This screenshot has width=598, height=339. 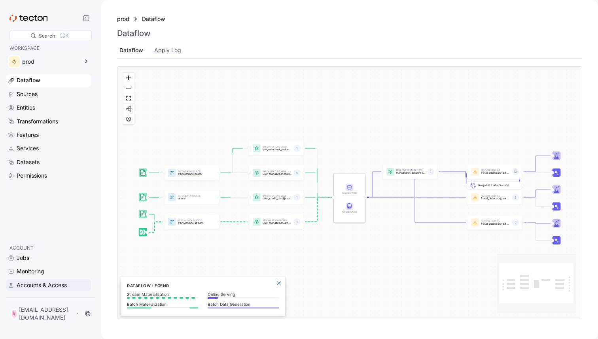 What do you see at coordinates (49, 108) in the screenshot?
I see `a: Entities` at bounding box center [49, 108].